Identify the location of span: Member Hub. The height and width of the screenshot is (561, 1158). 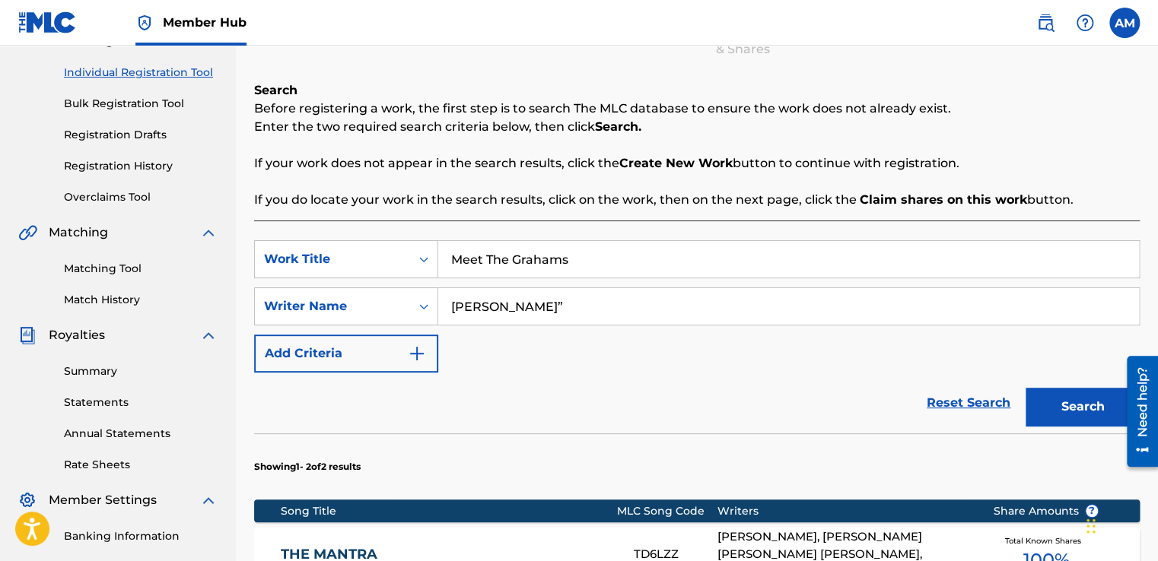
(205, 22).